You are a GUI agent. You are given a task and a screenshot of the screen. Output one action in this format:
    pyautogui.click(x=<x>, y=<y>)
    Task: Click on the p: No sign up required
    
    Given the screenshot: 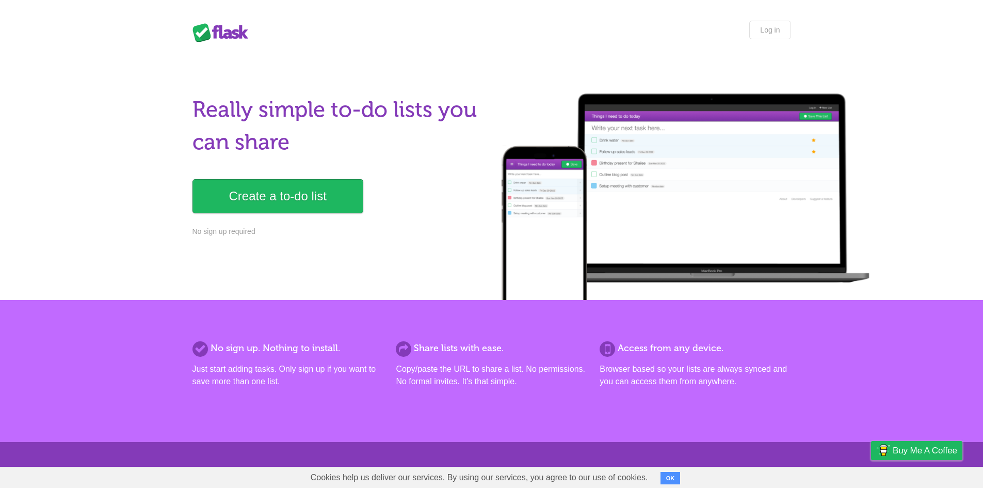 What is the action you would take?
    pyautogui.click(x=339, y=231)
    